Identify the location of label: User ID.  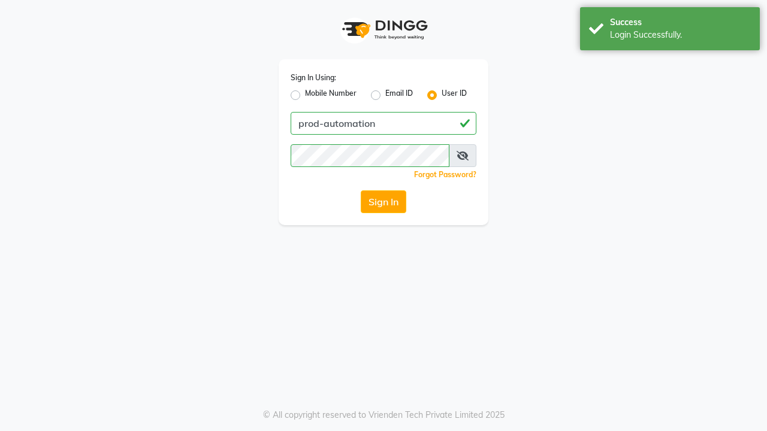
(454, 95).